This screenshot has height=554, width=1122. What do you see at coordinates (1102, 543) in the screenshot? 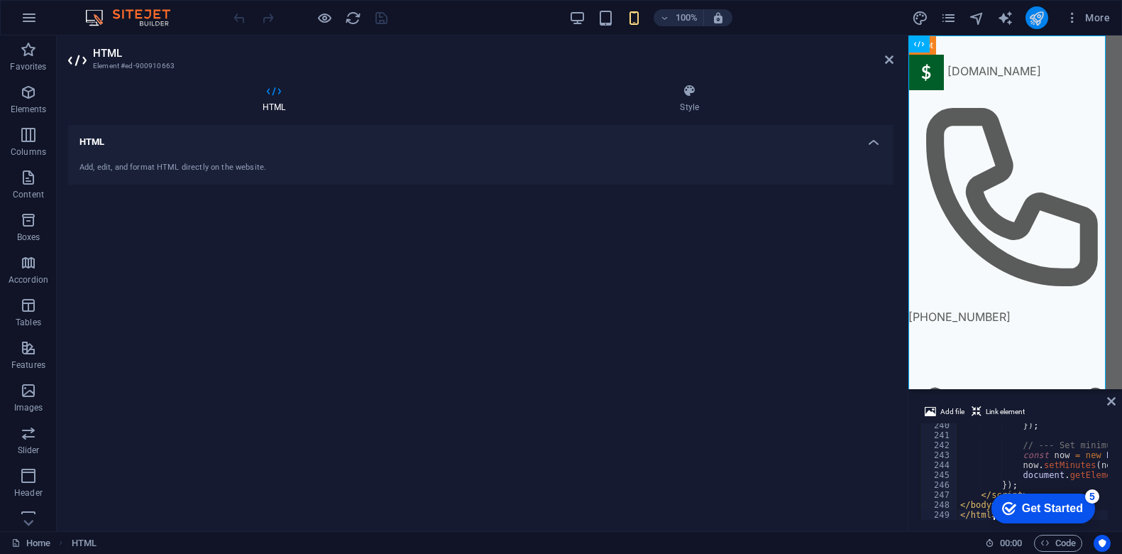
I see `button: Usercentrics` at bounding box center [1102, 543].